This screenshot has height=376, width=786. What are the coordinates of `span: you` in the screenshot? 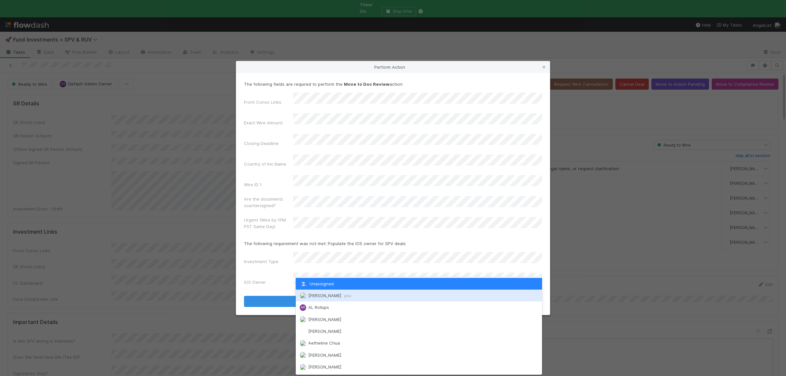 It's located at (348, 296).